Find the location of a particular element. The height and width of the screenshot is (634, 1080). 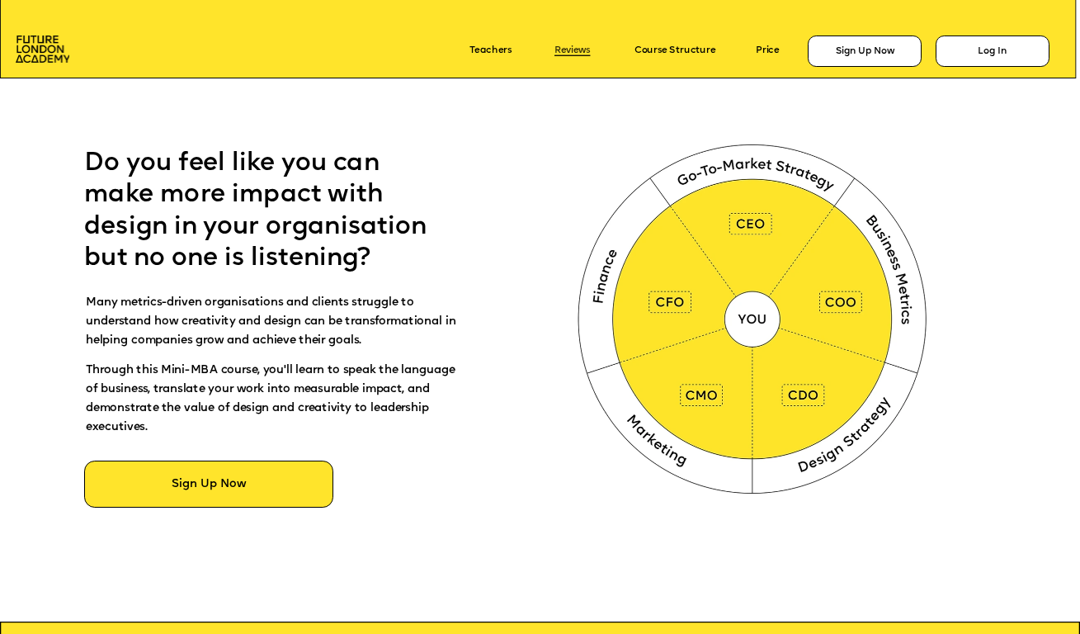

img: image-94416c34-2042-40bc-bb9b-e63dbcc6dc34.webp is located at coordinates (754, 315).